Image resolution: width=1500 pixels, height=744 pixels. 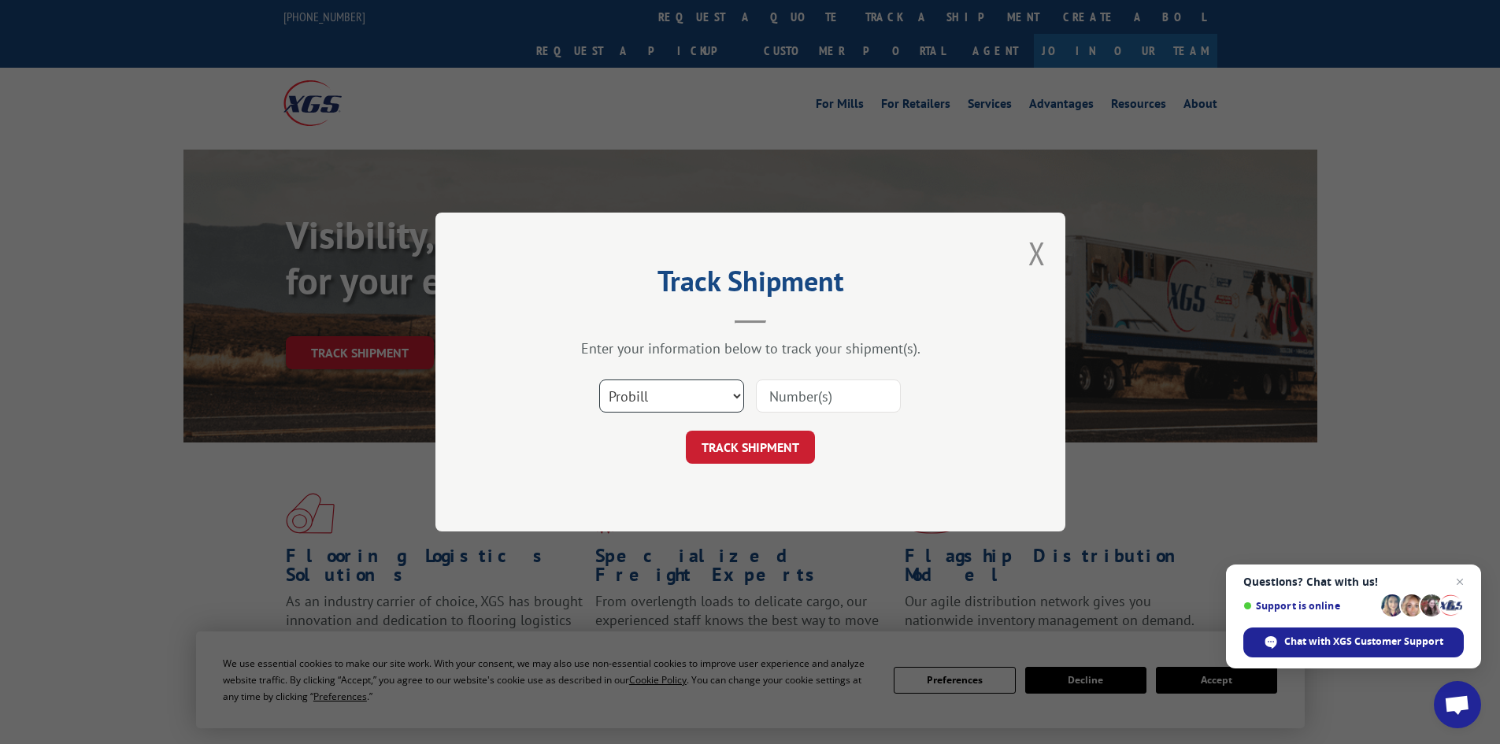 What do you see at coordinates (828, 396) in the screenshot?
I see `input: Number(s)` at bounding box center [828, 396].